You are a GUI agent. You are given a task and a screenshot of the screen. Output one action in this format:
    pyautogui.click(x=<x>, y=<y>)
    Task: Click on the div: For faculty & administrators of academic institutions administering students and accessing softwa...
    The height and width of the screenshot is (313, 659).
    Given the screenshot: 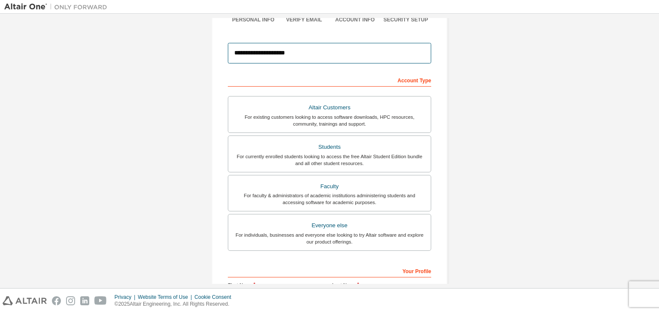 What is the action you would take?
    pyautogui.click(x=329, y=199)
    